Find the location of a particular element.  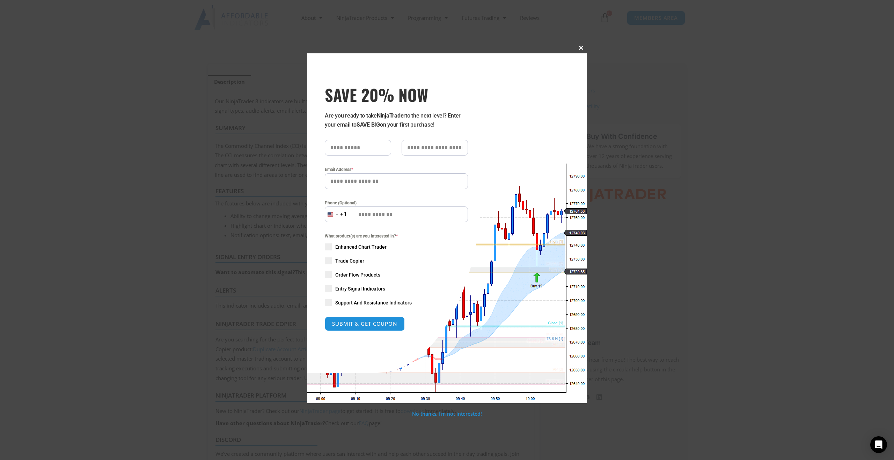

div: +1 is located at coordinates (343, 215).